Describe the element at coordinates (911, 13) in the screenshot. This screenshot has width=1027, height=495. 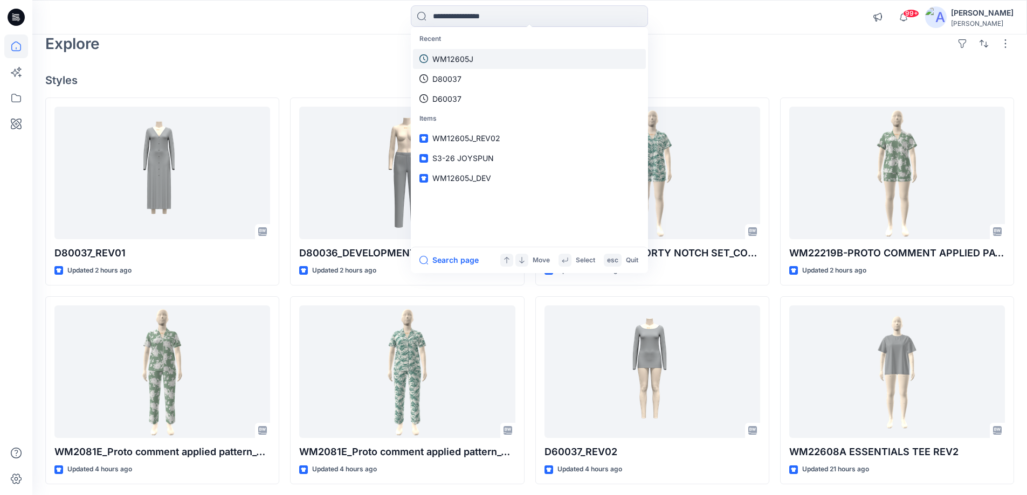
I see `span: 99+` at that location.